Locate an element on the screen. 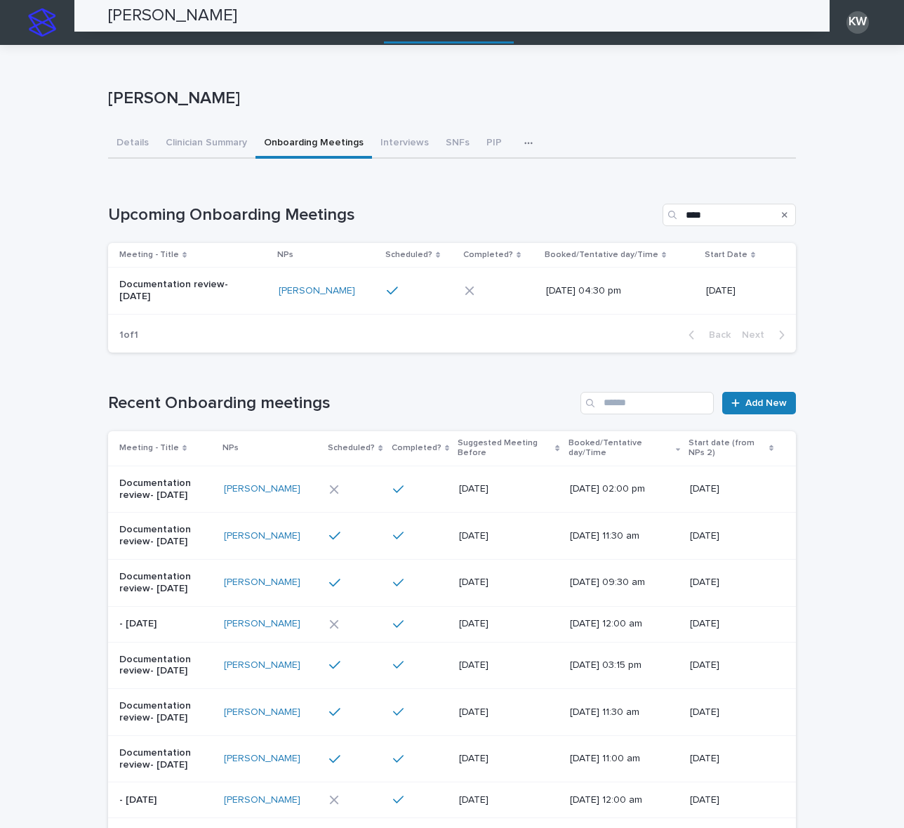  h1: Recent Onboarding meetings is located at coordinates (341, 403).